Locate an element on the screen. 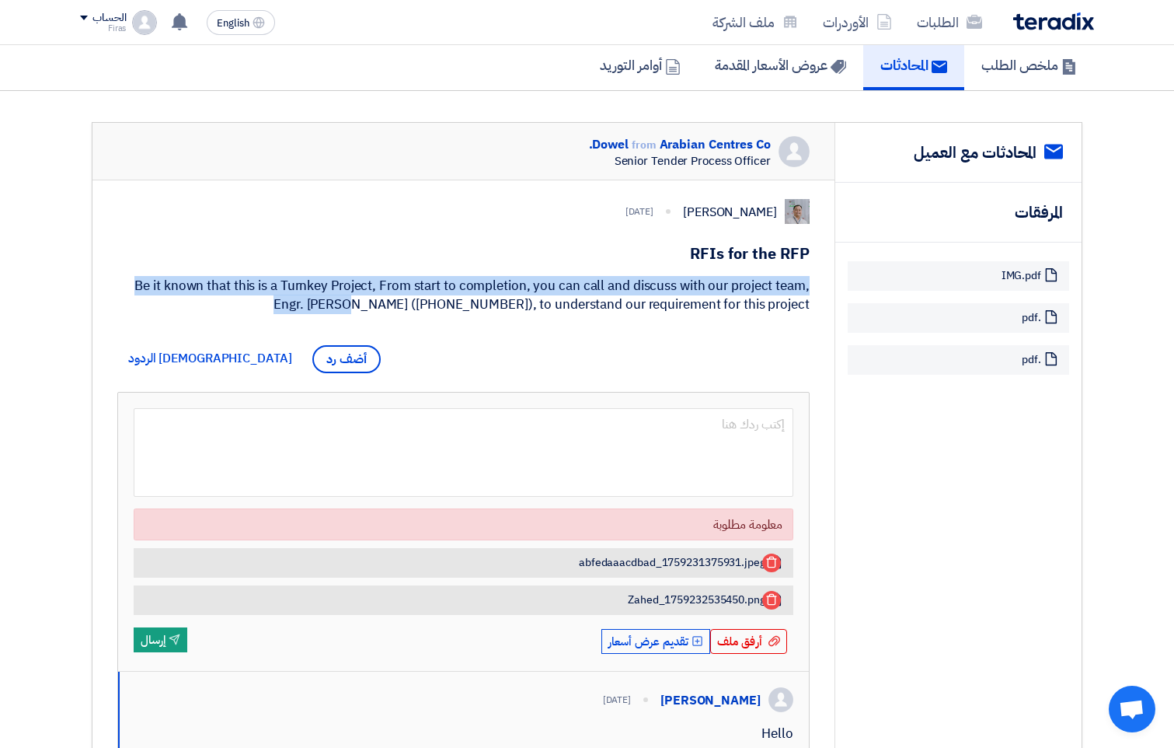 The width and height of the screenshot is (1174, 748). div: معلومة مطلوبة is located at coordinates (464, 525).